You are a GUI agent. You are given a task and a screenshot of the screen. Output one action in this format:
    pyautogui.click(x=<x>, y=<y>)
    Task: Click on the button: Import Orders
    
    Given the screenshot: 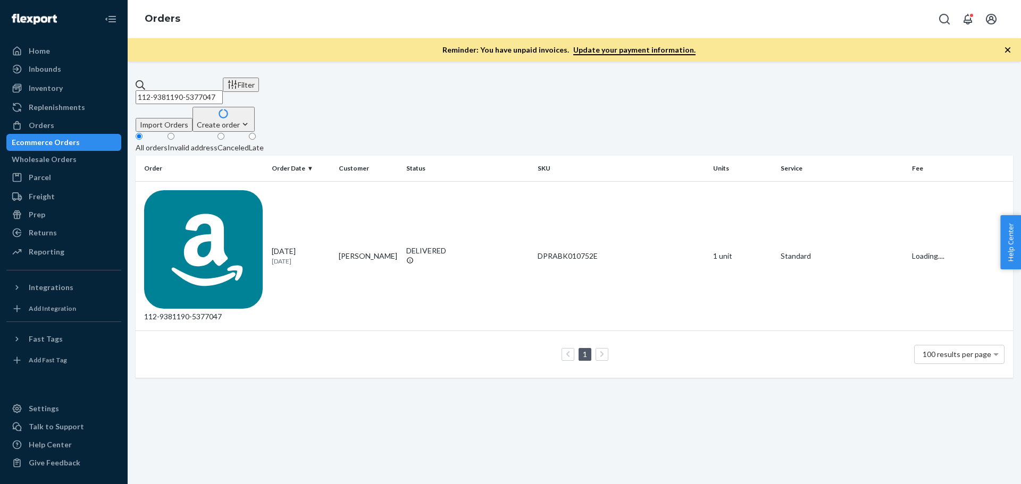 What is the action you would take?
    pyautogui.click(x=164, y=125)
    